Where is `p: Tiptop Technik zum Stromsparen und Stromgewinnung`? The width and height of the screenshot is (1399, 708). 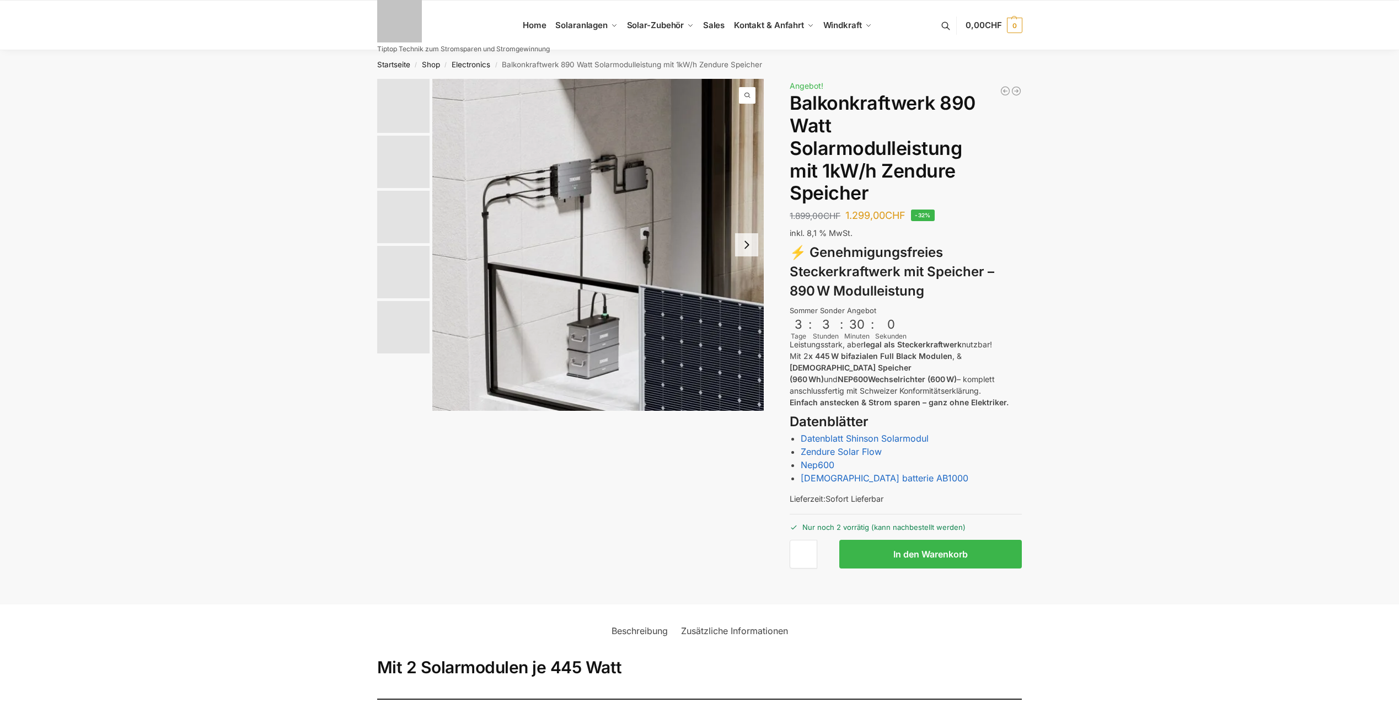 p: Tiptop Technik zum Stromsparen und Stromgewinnung is located at coordinates (463, 49).